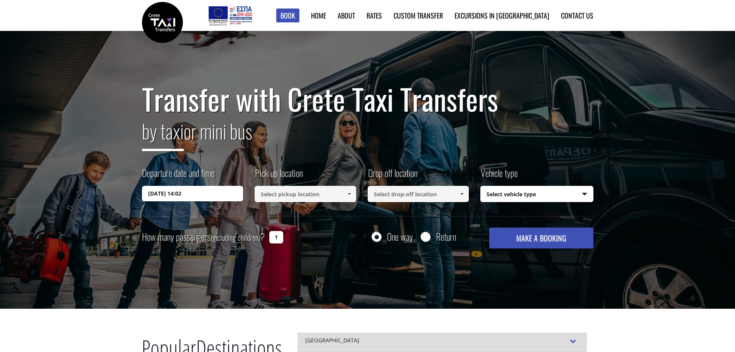 The height and width of the screenshot is (352, 735). Describe the element at coordinates (288, 15) in the screenshot. I see `a: Book` at that location.